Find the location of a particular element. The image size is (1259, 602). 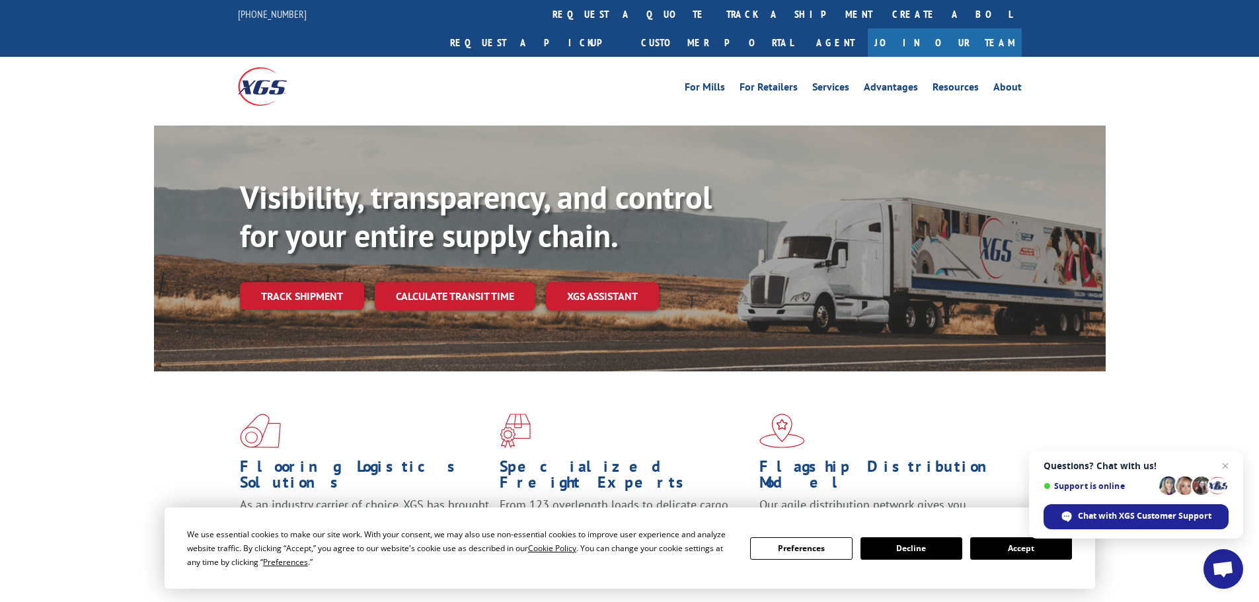

a: XGS ASSISTANT is located at coordinates (602, 296).